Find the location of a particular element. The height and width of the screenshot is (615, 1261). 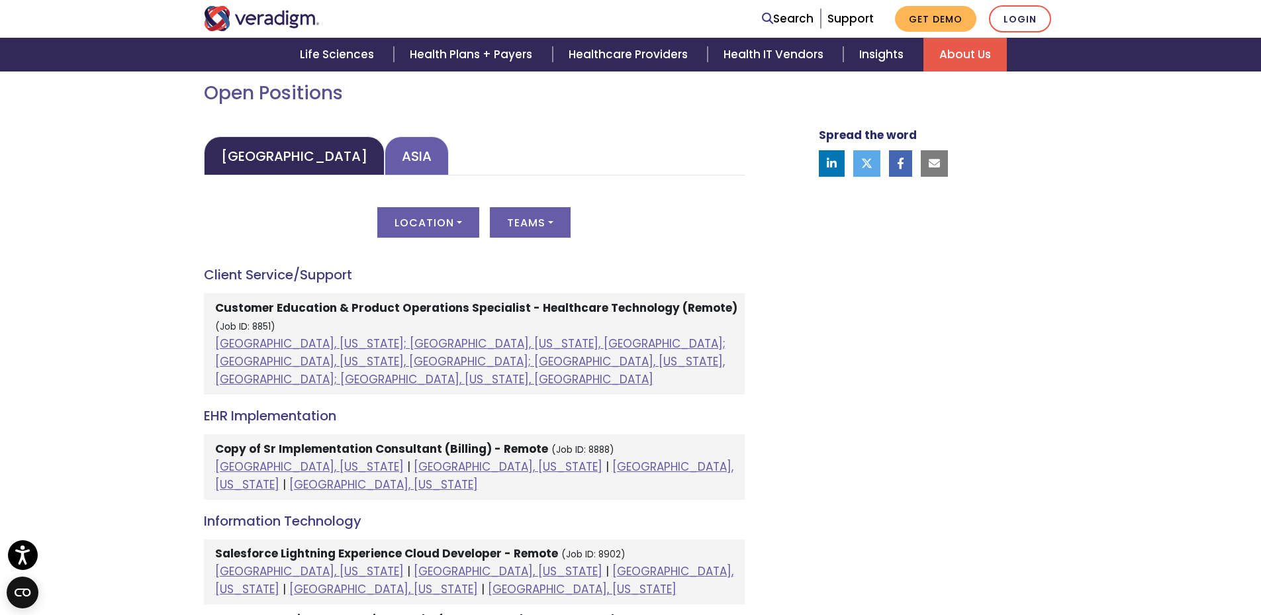

a: About Us is located at coordinates (965, 54).